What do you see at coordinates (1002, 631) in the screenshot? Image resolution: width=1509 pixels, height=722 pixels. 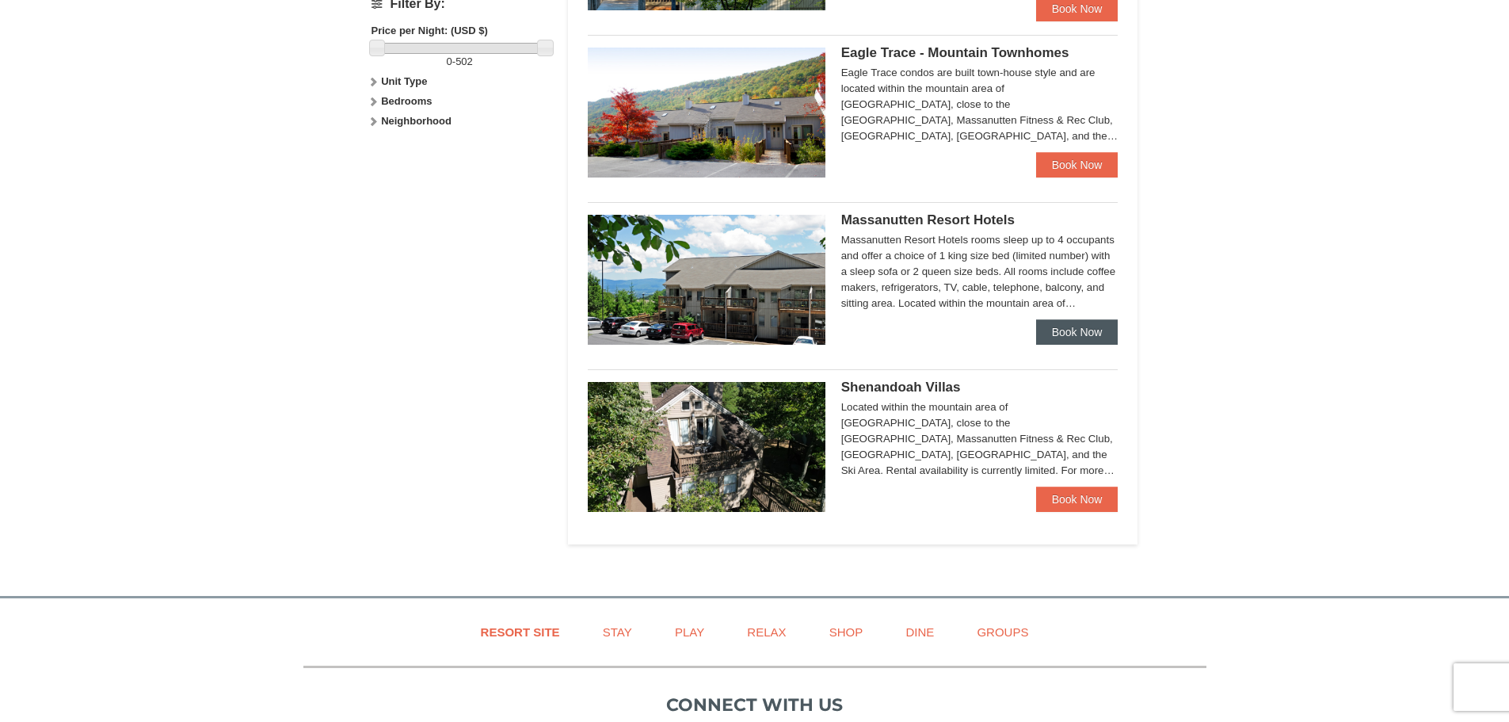 I see `a: Groups` at bounding box center [1002, 631].